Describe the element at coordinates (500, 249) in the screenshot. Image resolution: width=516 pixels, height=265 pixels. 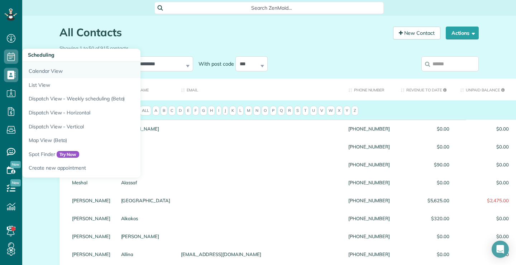
I see `div: Open Intercom Messenger` at that location.